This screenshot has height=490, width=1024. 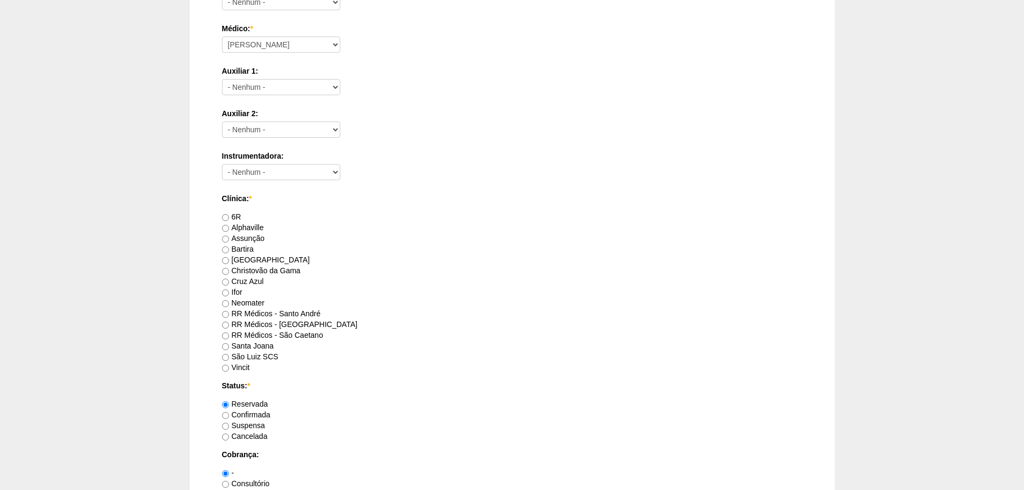 I want to click on label: Cobrança:, so click(x=512, y=454).